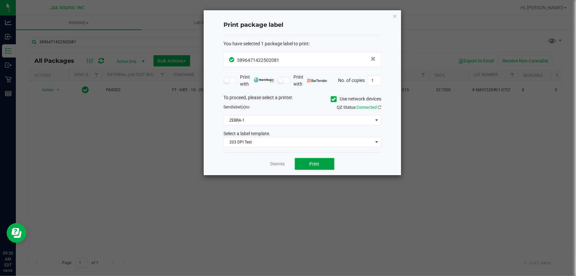 This screenshot has width=576, height=276. I want to click on span: 3896471422502081, so click(258, 60).